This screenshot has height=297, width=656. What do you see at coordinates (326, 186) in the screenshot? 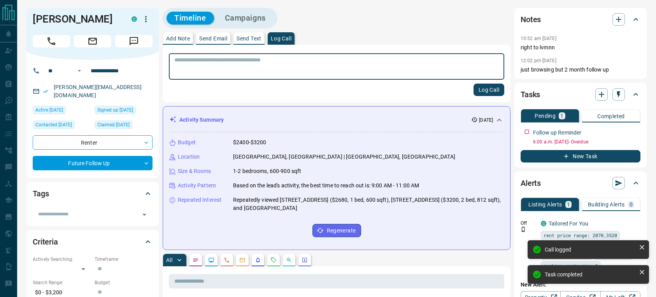
I see `p: Based on the lead's activity, the best time to reach out is: 9:00 AM - 11:00 AM` at bounding box center [326, 186].